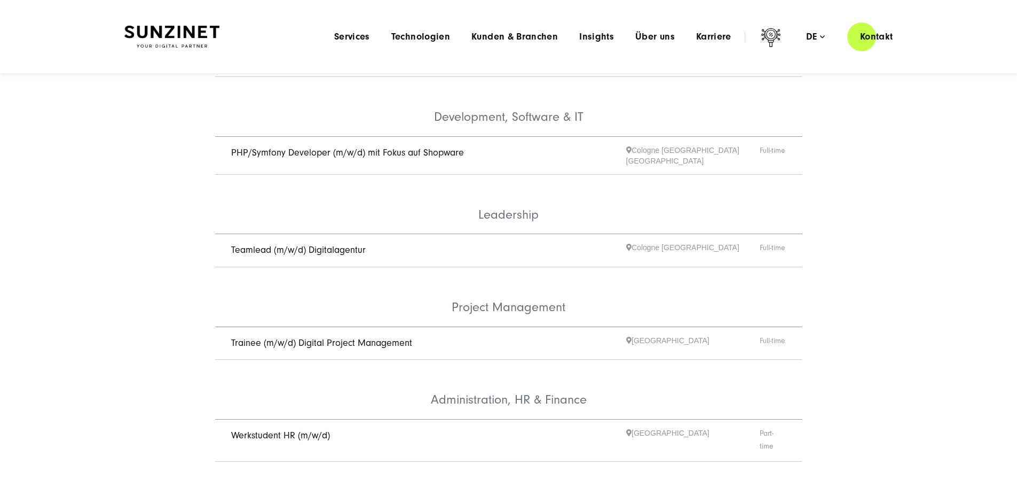  I want to click on span: Kunden & Branchen, so click(515, 37).